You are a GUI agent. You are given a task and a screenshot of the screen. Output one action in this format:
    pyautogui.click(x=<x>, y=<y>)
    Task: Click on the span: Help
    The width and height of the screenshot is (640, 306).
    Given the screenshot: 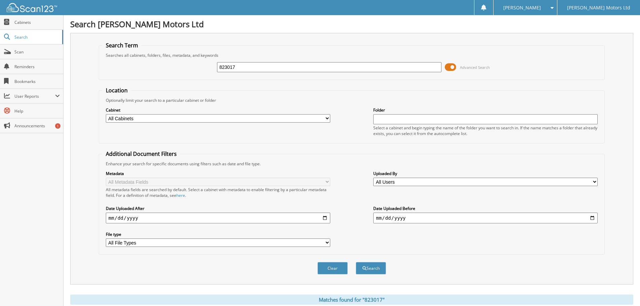 What is the action you would take?
    pyautogui.click(x=37, y=111)
    